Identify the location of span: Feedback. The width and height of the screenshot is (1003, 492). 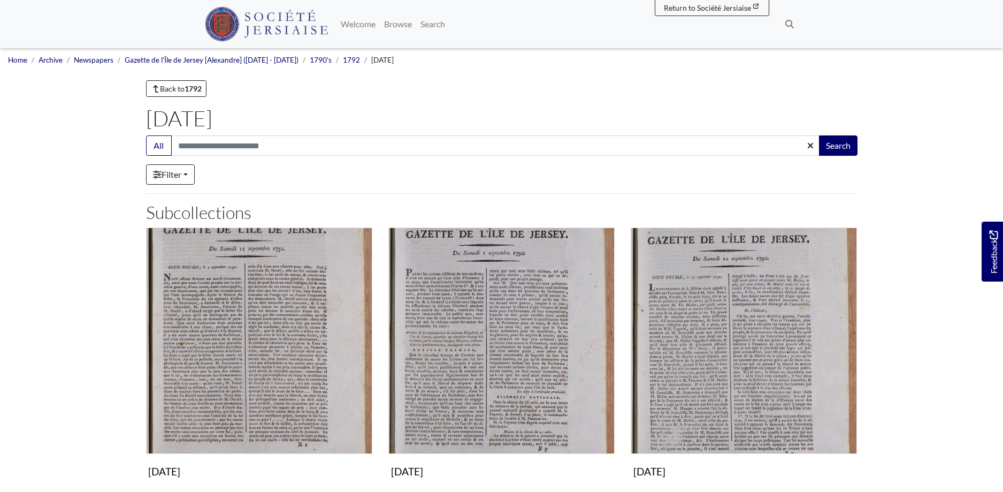
(993, 251).